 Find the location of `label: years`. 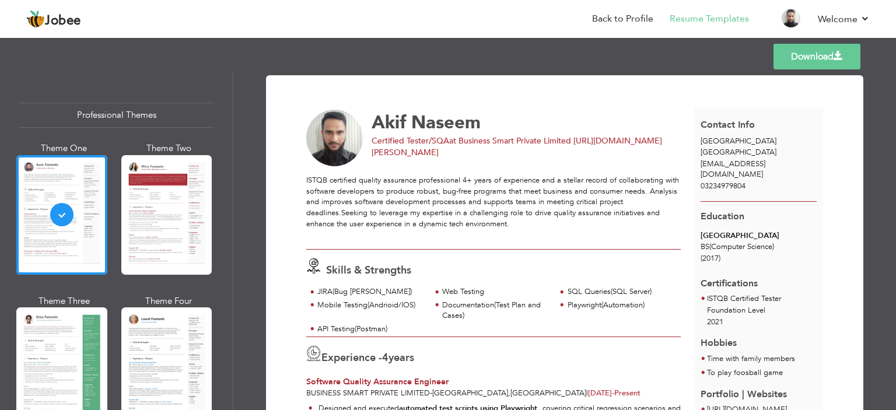

label: years is located at coordinates (398, 358).